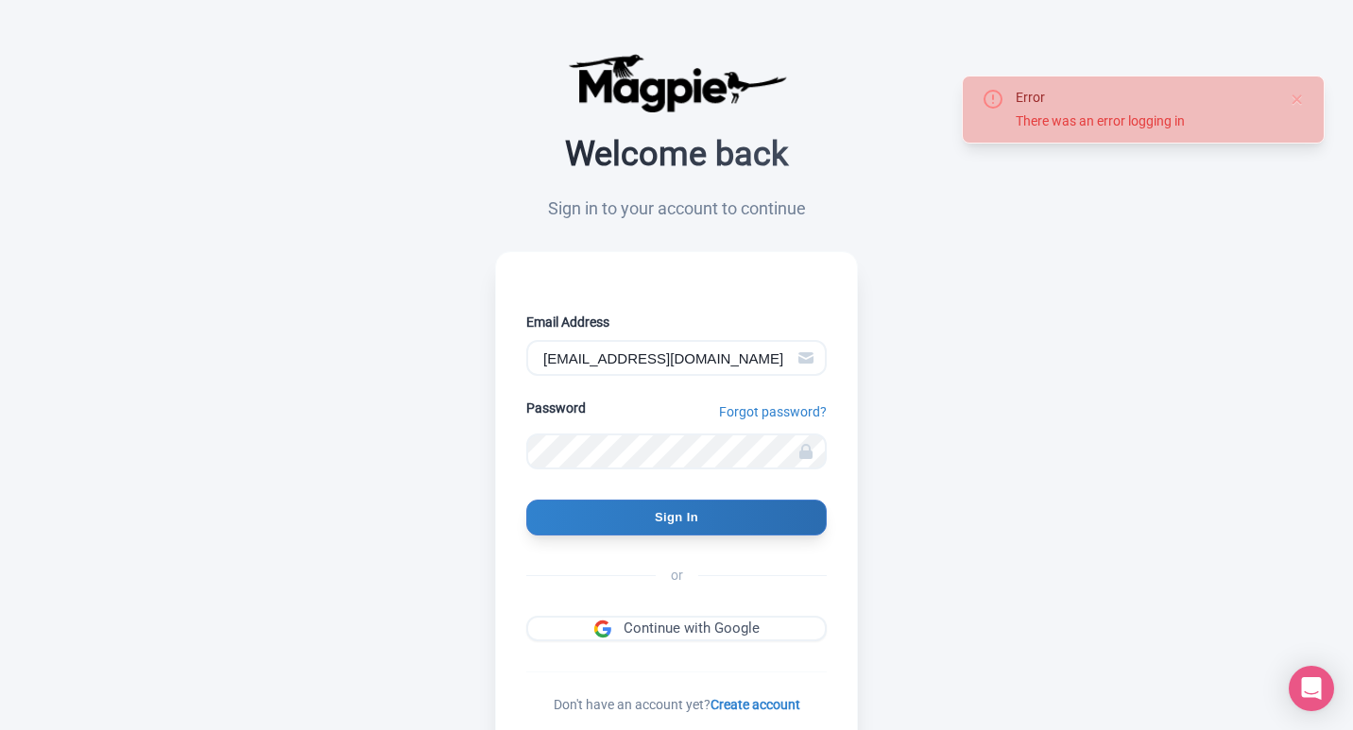 The width and height of the screenshot is (1353, 730). What do you see at coordinates (677, 155) in the screenshot?
I see `h2: Welcome back` at bounding box center [677, 155].